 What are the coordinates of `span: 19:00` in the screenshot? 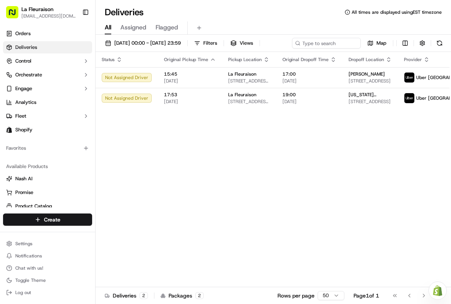 It's located at (309, 95).